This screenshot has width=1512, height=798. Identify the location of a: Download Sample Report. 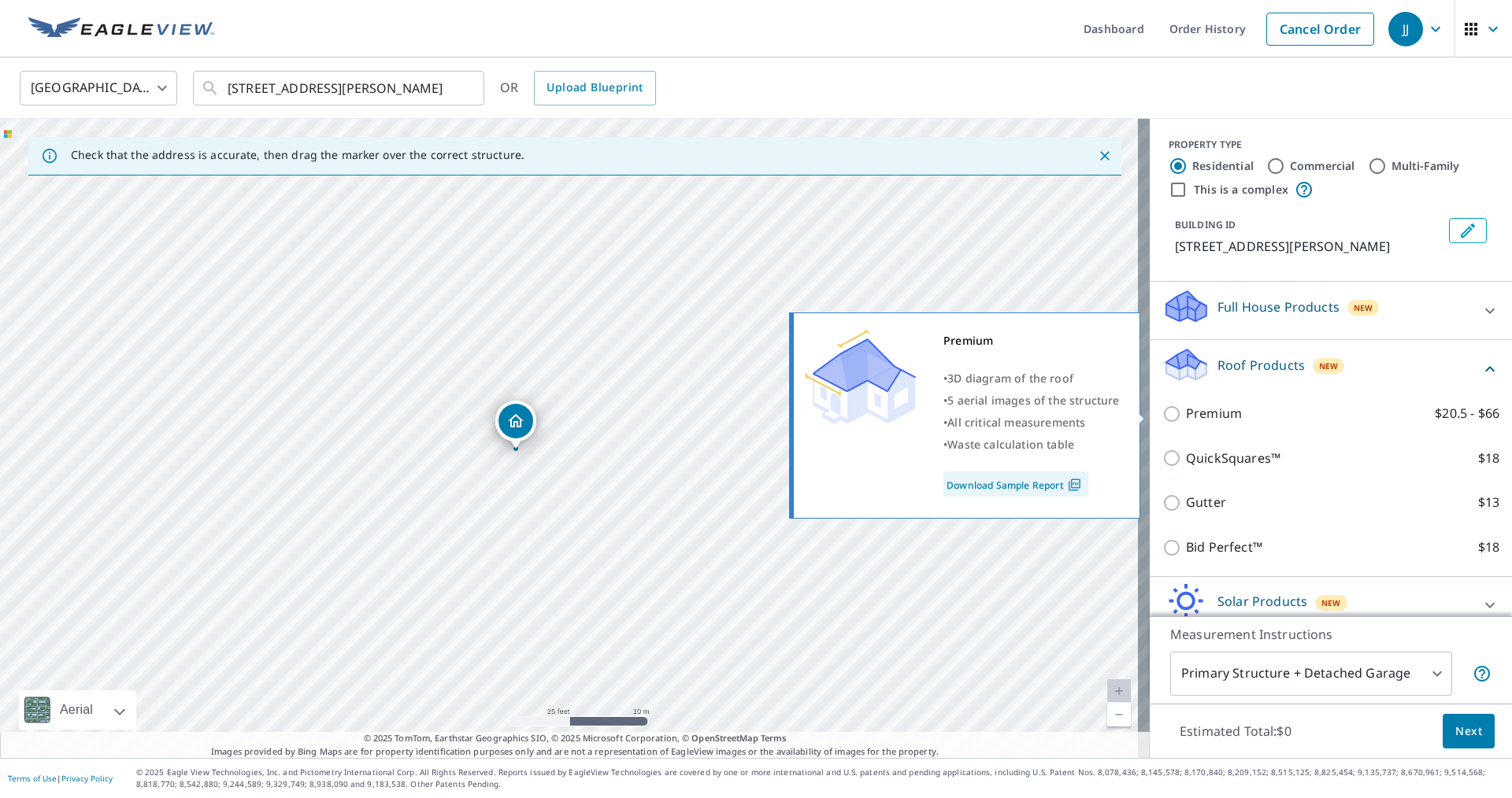
(1015, 484).